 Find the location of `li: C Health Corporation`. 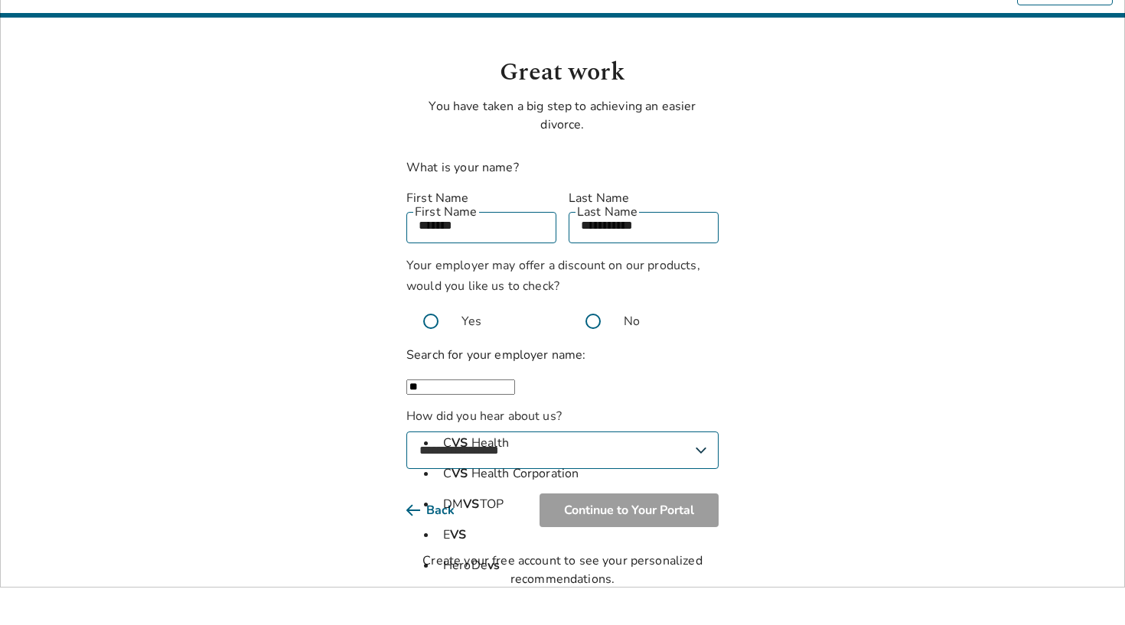

li: C Health Corporation is located at coordinates (578, 474).